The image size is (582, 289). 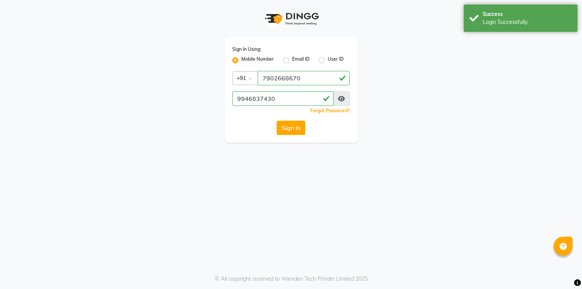 What do you see at coordinates (527, 22) in the screenshot?
I see `div: Login Successfully.` at bounding box center [527, 22].